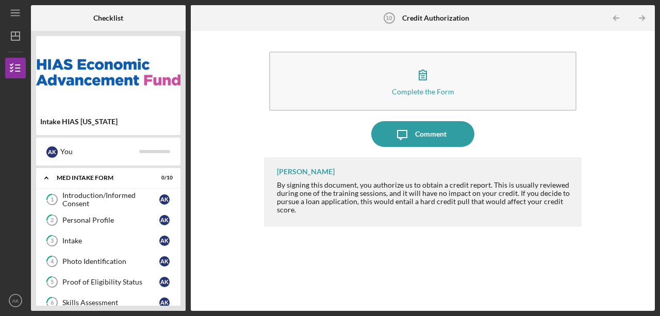 The height and width of the screenshot is (316, 660). What do you see at coordinates (424, 197) in the screenshot?
I see `div: By signing this document, you authorize us to obtain a credit report. This is usually reviewed du...` at bounding box center [424, 197].